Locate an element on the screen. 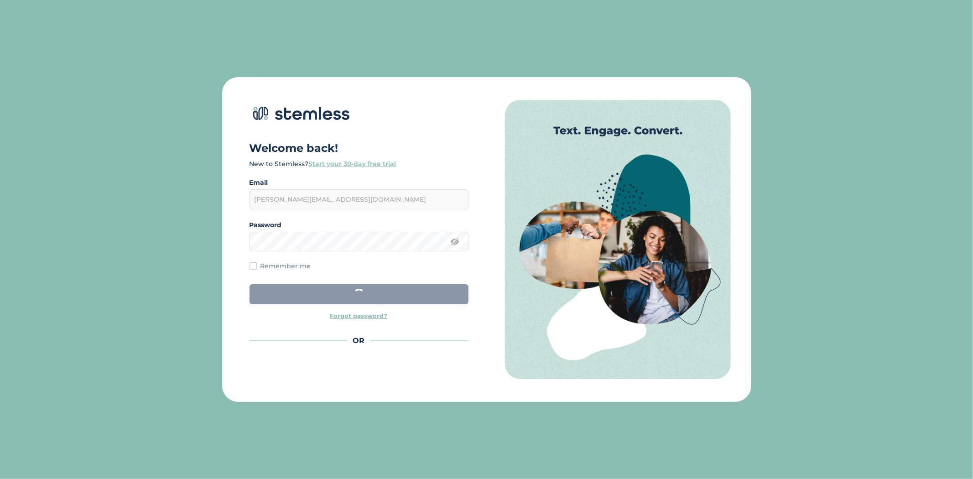 Image resolution: width=973 pixels, height=479 pixels. img: logo-dark-0685b13c.svg is located at coordinates (300, 114).